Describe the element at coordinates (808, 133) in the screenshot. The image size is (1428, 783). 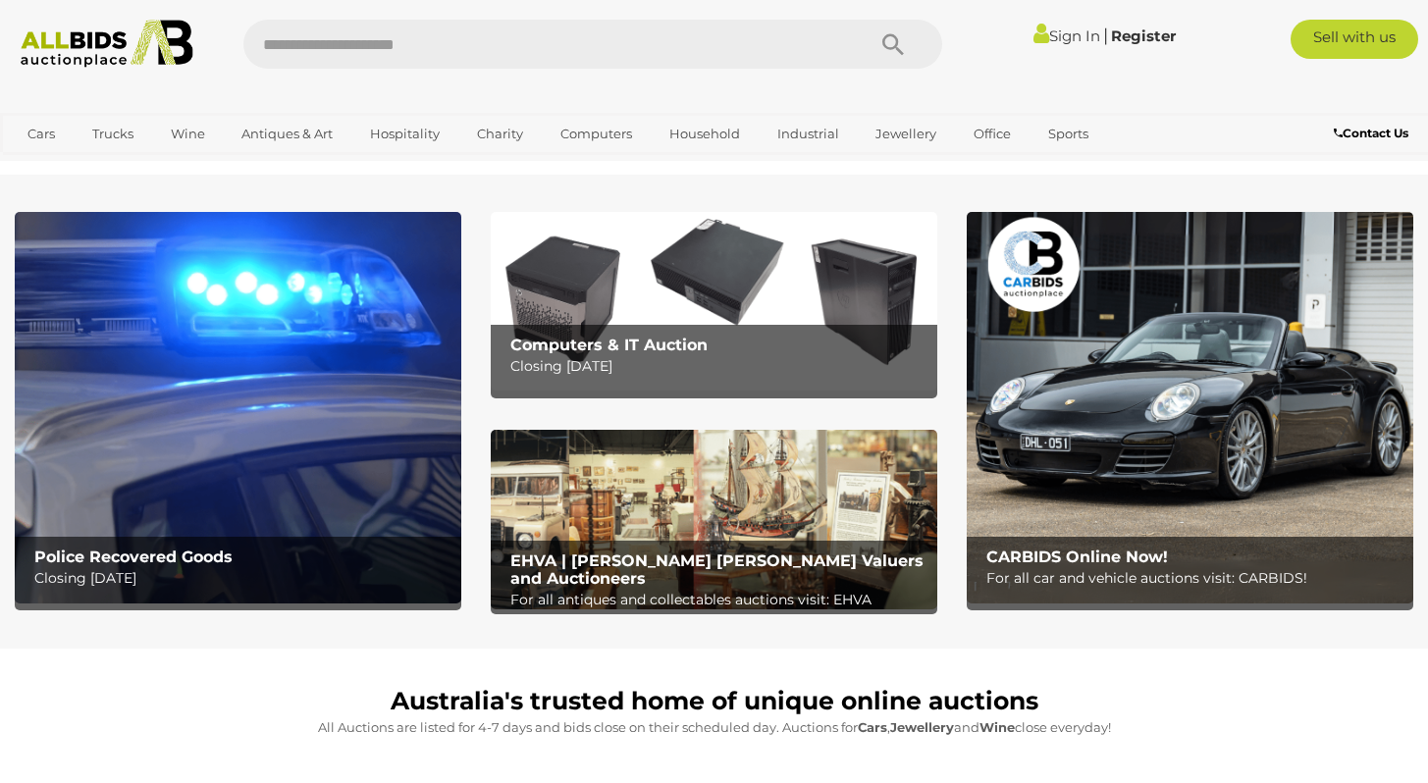
I see `a: Industrial` at that location.